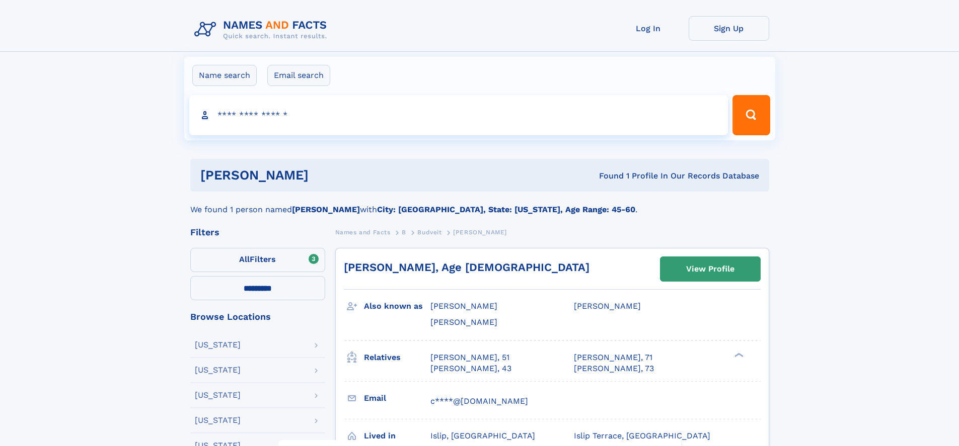 This screenshot has height=446, width=959. What do you see at coordinates (404, 232) in the screenshot?
I see `a: B` at bounding box center [404, 232].